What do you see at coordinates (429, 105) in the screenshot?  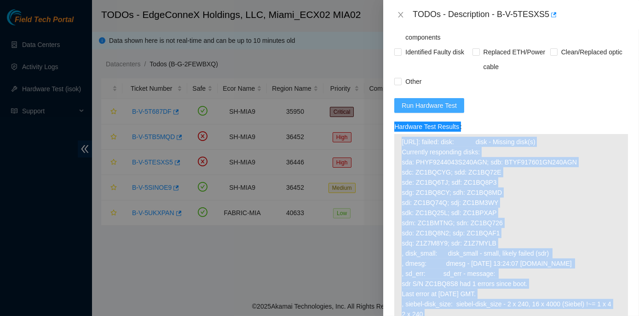 I see `button: Run Hardware Test` at bounding box center [429, 105].